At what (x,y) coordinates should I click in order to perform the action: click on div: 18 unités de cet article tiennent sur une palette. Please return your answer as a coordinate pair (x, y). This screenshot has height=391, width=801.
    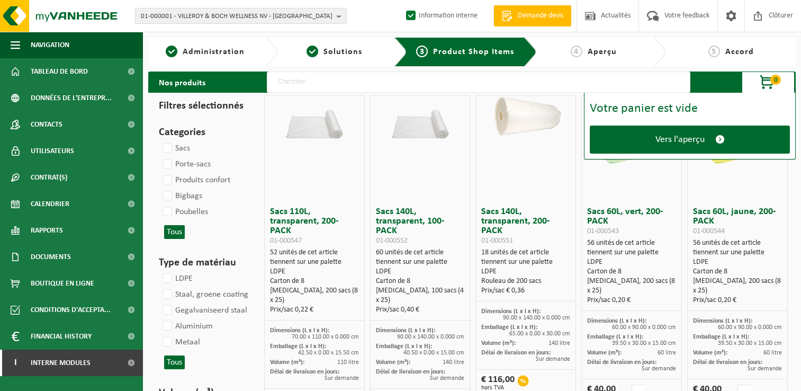
    Looking at the image, I should click on (526, 272).